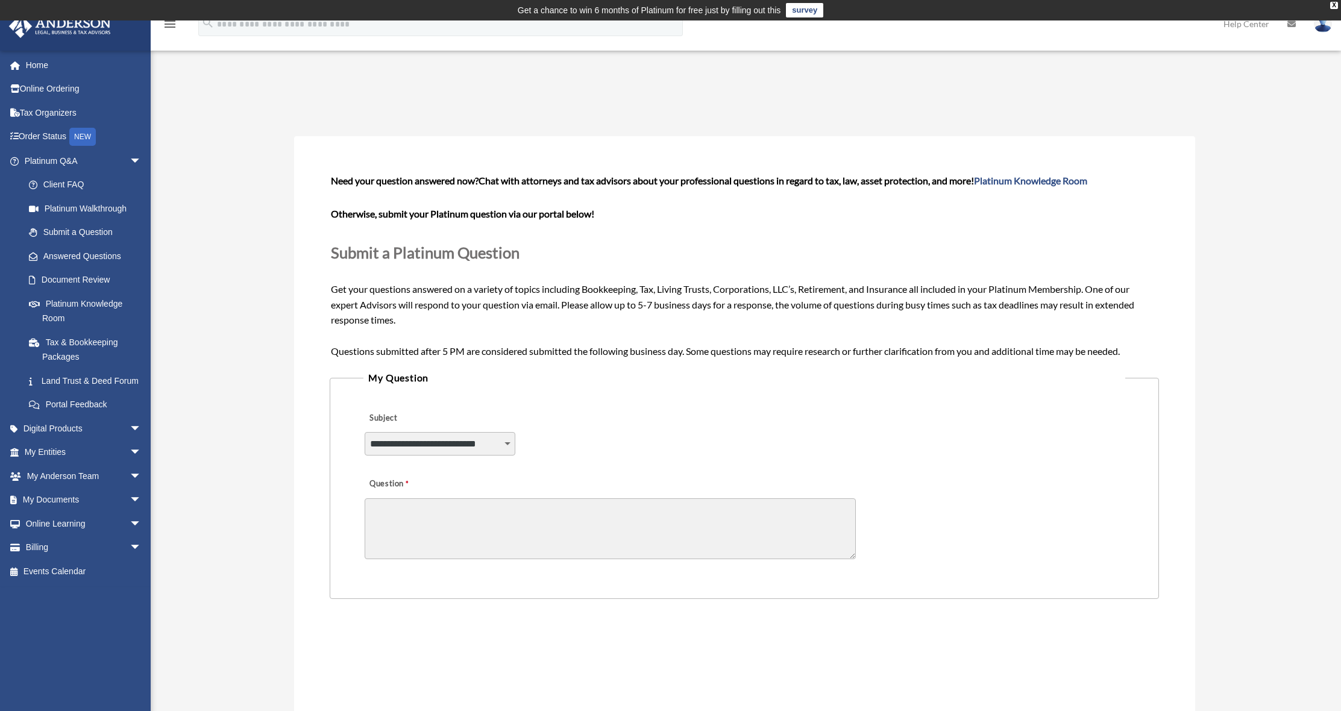 Image resolution: width=1341 pixels, height=711 pixels. What do you see at coordinates (425, 252) in the screenshot?
I see `span: Submit a Platinum Question` at bounding box center [425, 252].